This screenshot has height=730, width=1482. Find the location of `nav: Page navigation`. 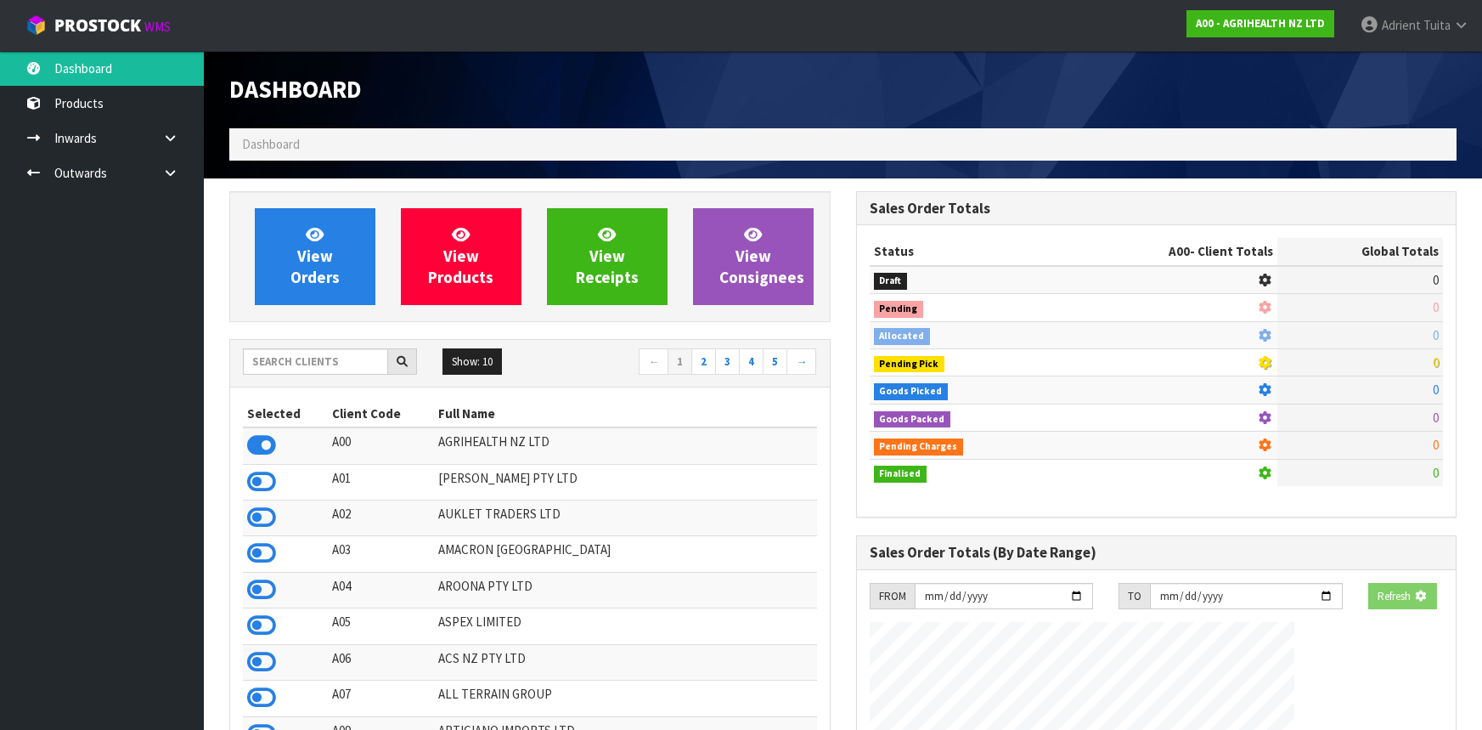

nav: Page navigation is located at coordinates (680, 363).